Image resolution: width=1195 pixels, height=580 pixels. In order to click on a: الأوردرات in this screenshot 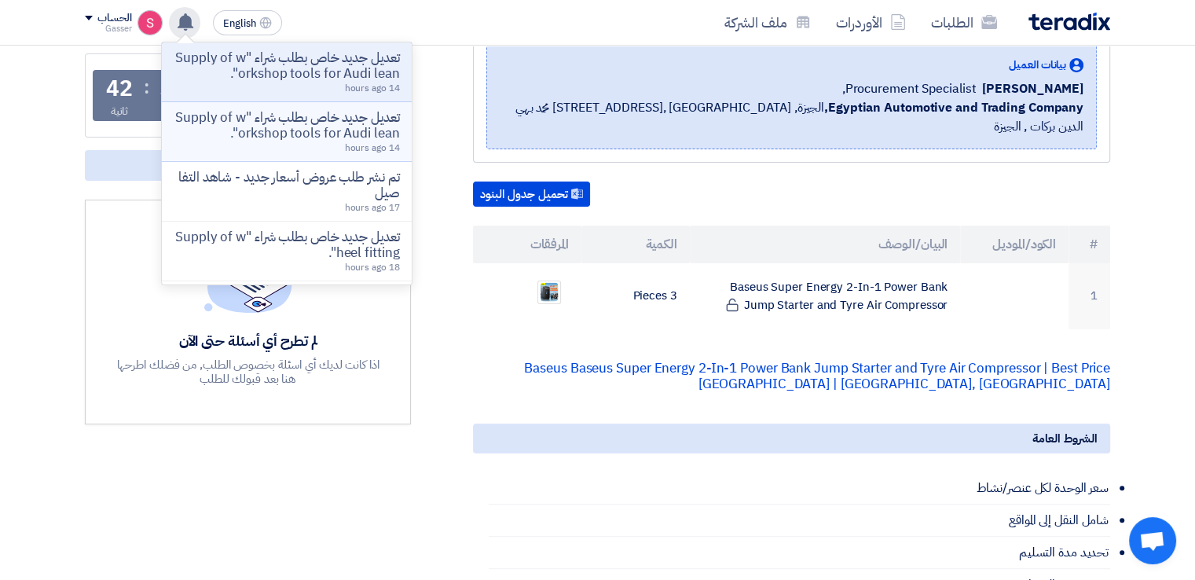, I will do `click(871, 22)`.